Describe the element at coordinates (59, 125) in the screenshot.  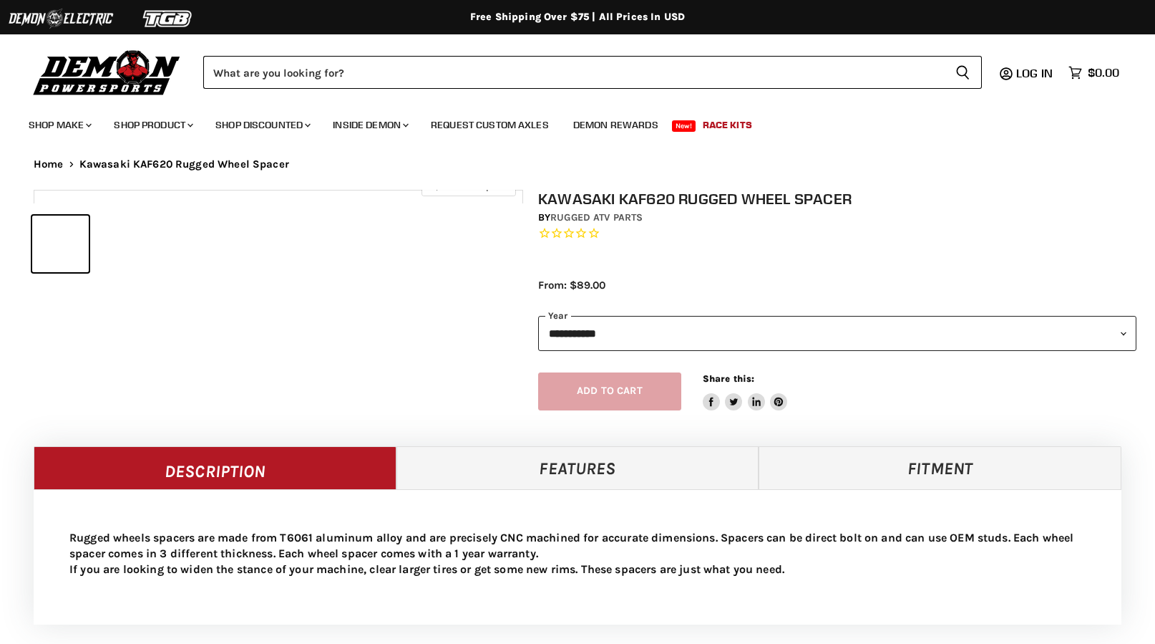
I see `a: Shop Make` at that location.